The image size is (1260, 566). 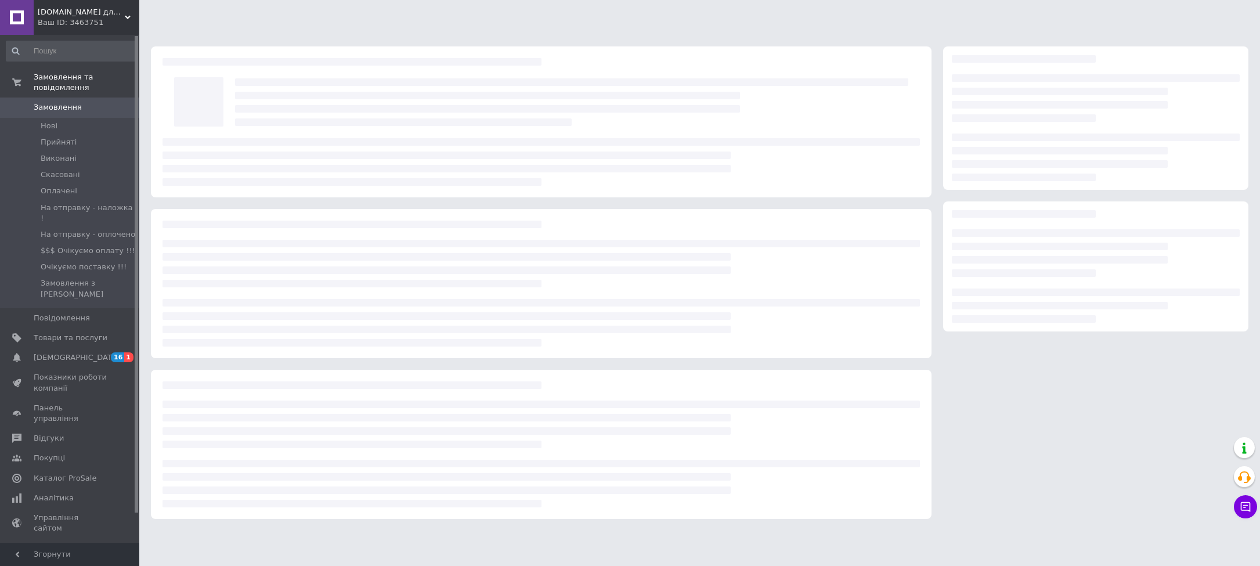 I want to click on span: Панель управління, so click(x=70, y=413).